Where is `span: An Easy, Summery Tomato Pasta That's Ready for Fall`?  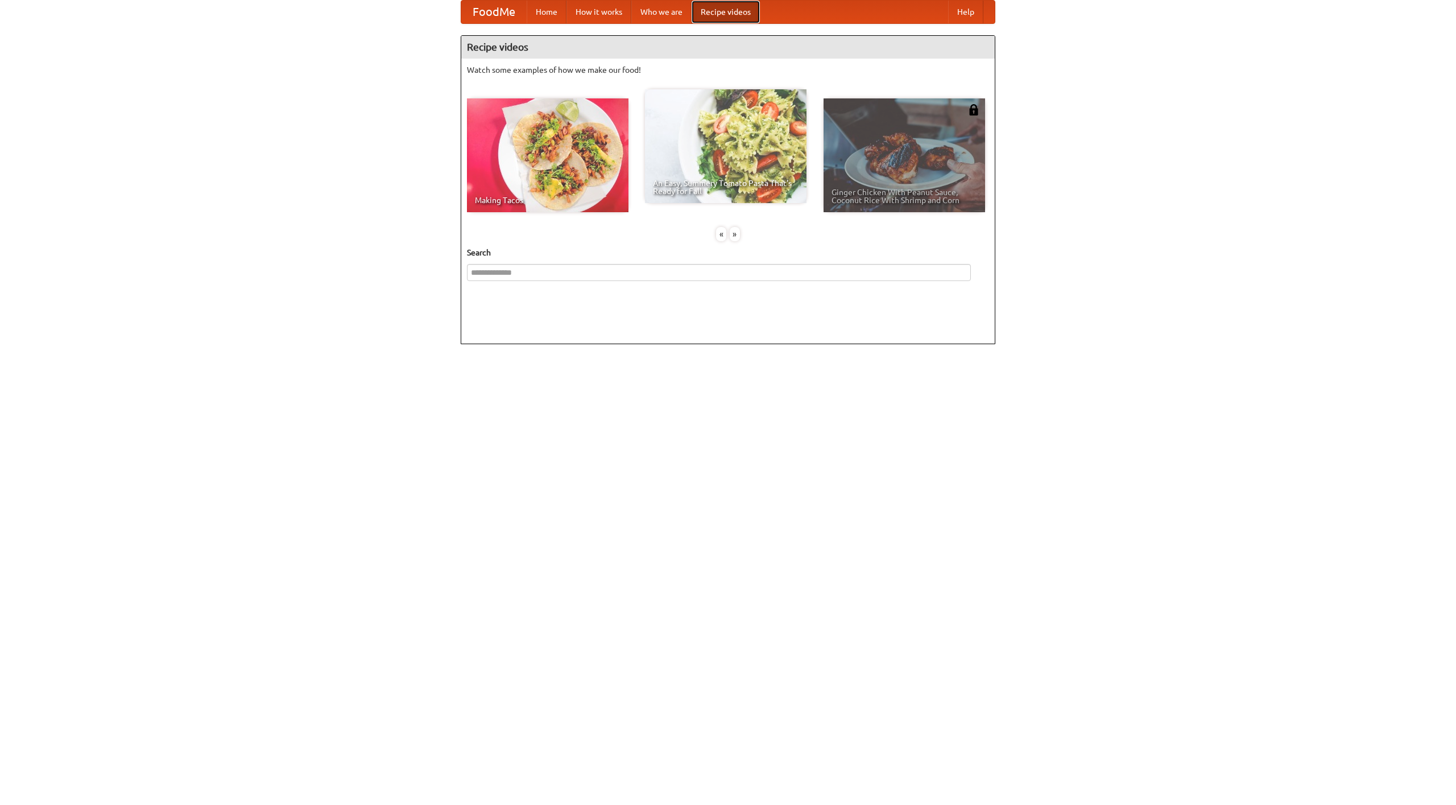
span: An Easy, Summery Tomato Pasta That's Ready for Fall is located at coordinates (726, 187).